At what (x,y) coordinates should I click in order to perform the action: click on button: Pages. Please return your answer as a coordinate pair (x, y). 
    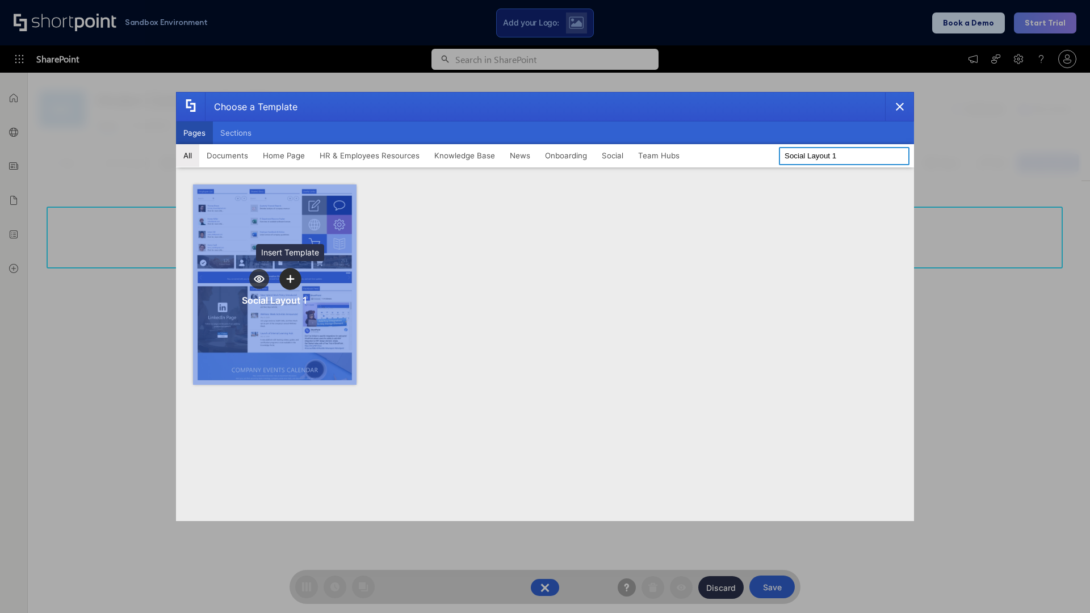
    Looking at the image, I should click on (194, 133).